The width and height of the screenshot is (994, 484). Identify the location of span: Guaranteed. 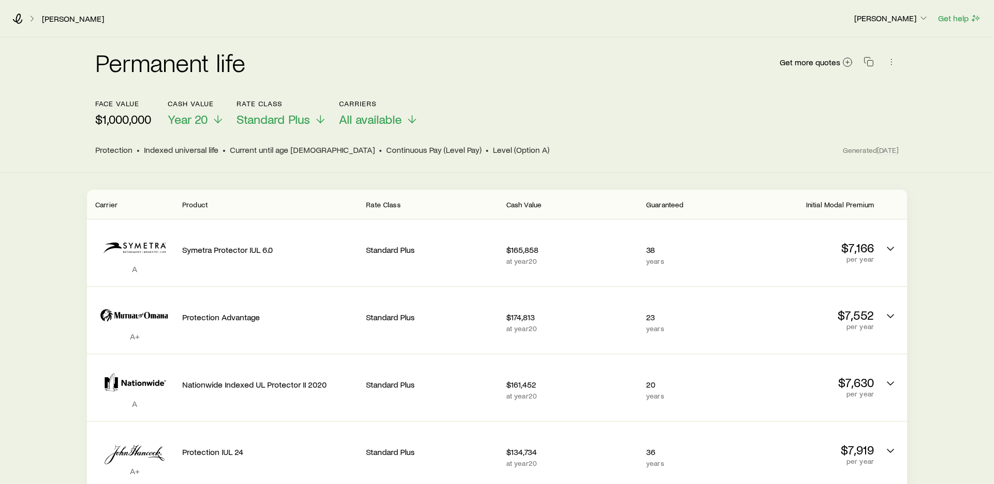
(665, 204).